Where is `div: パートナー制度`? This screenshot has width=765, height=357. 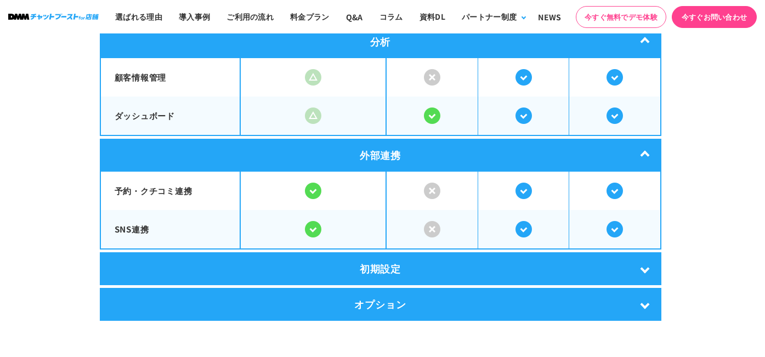 div: パートナー制度 is located at coordinates (489, 16).